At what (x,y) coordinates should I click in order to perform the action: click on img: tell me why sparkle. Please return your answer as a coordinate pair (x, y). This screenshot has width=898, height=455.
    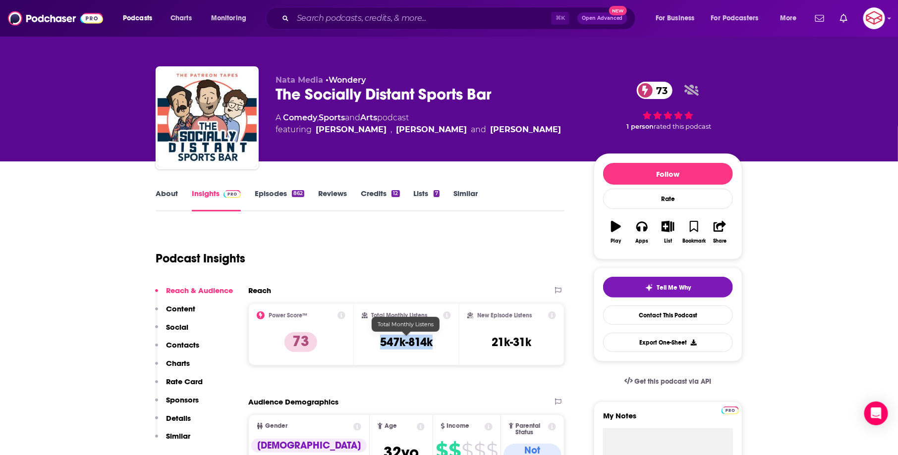
    Looking at the image, I should click on (649, 288).